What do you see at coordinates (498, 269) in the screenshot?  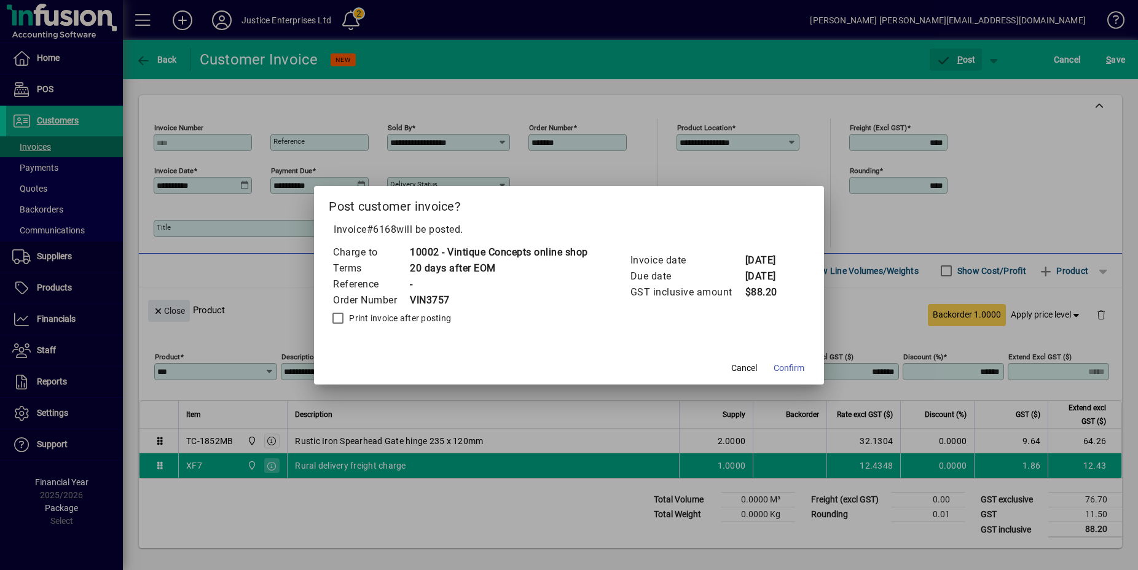 I see `td: 20 days after EOM` at bounding box center [498, 269].